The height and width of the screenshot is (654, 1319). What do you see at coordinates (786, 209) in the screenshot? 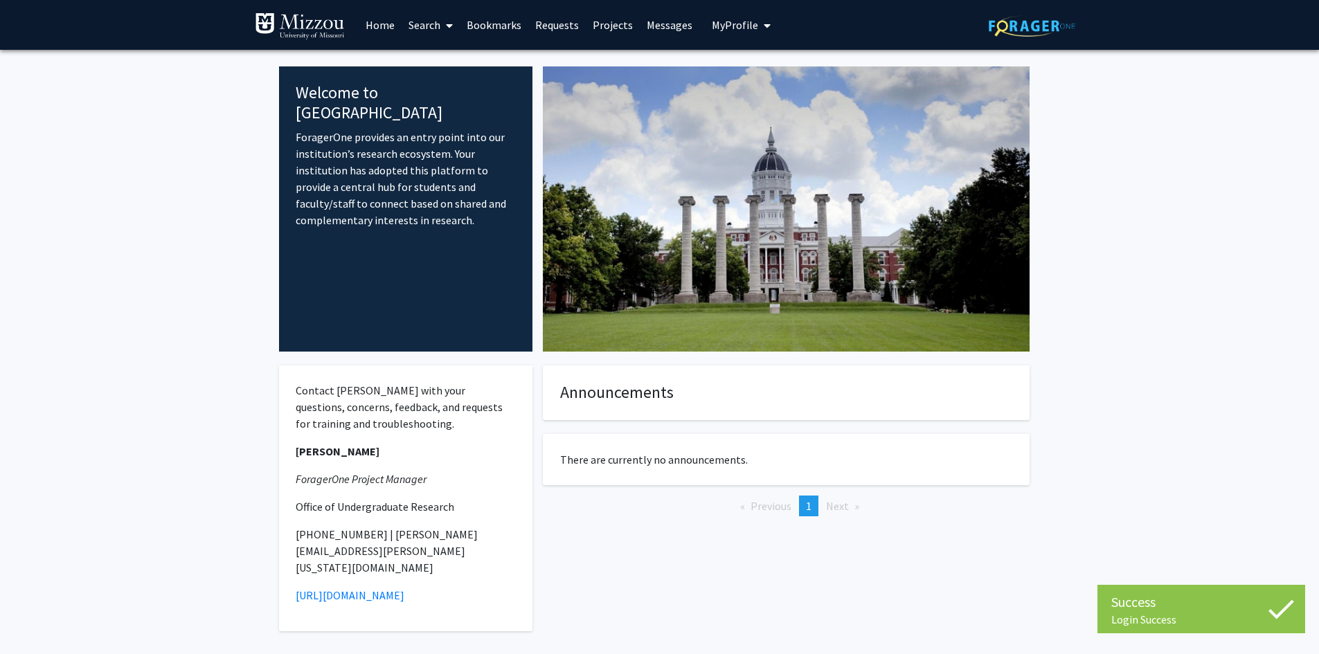
I see `img: Cover Image` at bounding box center [786, 209].